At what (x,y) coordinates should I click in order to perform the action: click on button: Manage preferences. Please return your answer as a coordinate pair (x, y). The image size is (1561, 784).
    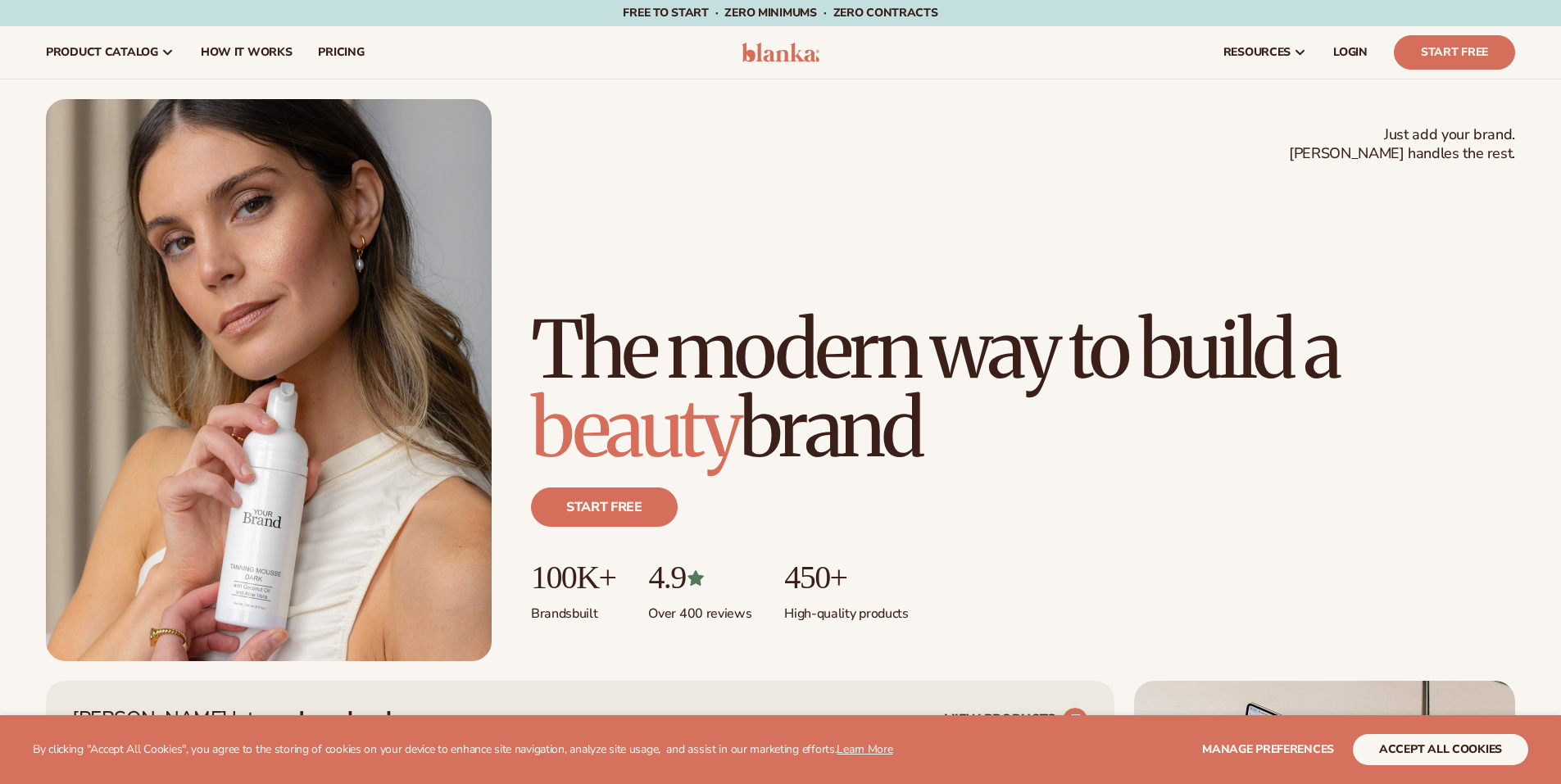
    Looking at the image, I should click on (1267, 749).